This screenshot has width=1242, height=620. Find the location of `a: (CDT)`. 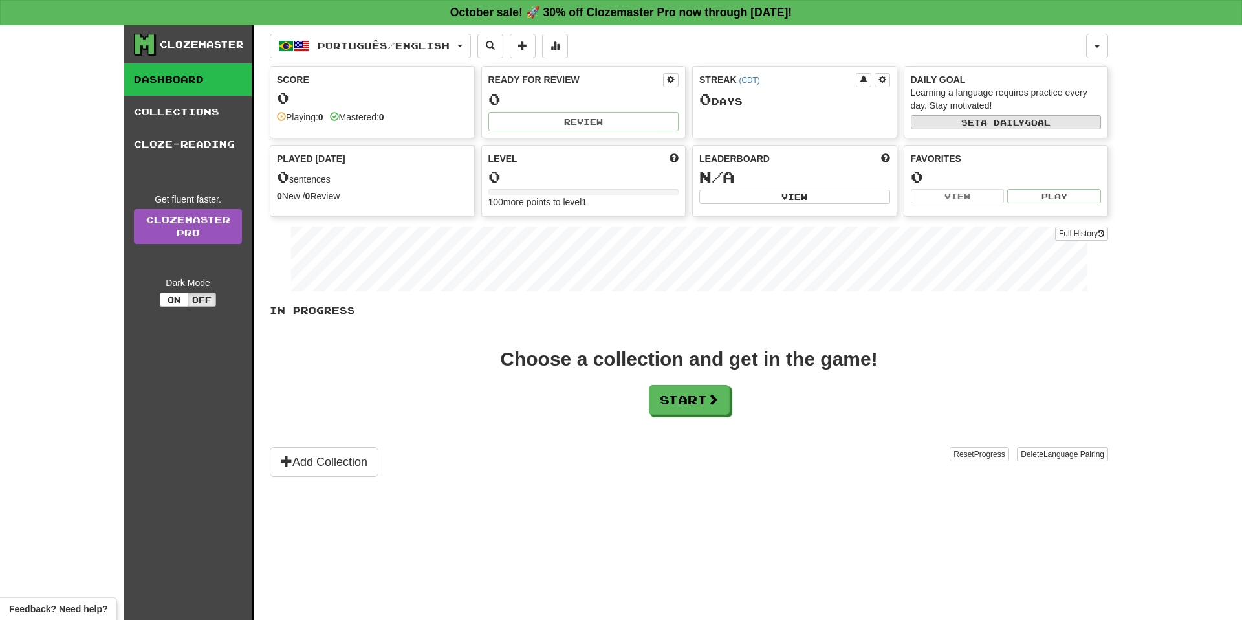

a: (CDT) is located at coordinates (749, 80).